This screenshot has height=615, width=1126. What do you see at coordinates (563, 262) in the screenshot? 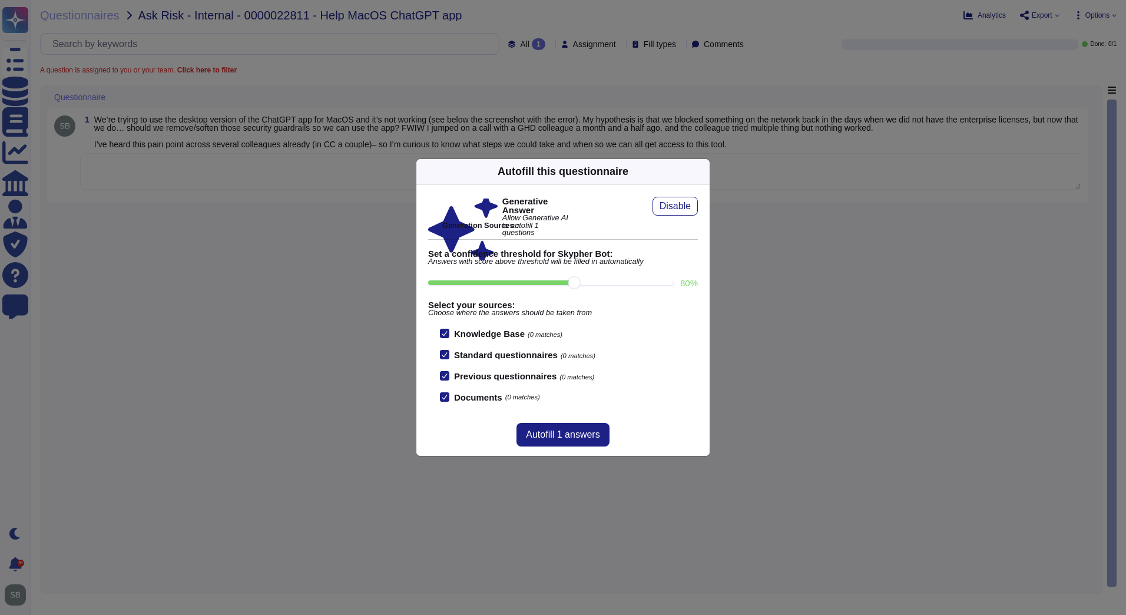
I see `span: Answers with score above threshold will be filled in automatically` at bounding box center [563, 262].